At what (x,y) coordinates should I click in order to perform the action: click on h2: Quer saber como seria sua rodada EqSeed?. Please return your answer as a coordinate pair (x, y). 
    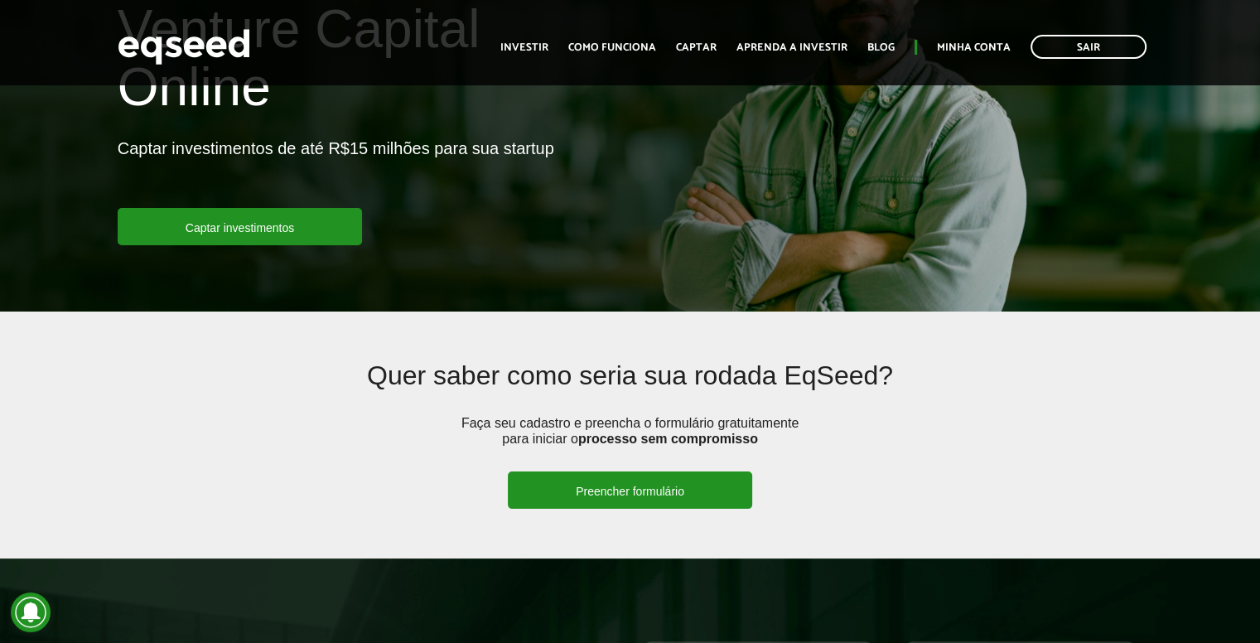
    Looking at the image, I should click on (631, 388).